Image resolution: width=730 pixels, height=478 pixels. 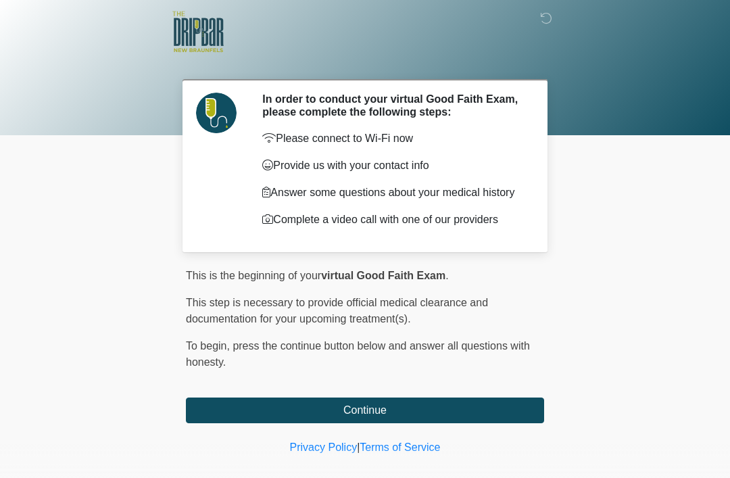 I want to click on span: To begin,, so click(x=209, y=346).